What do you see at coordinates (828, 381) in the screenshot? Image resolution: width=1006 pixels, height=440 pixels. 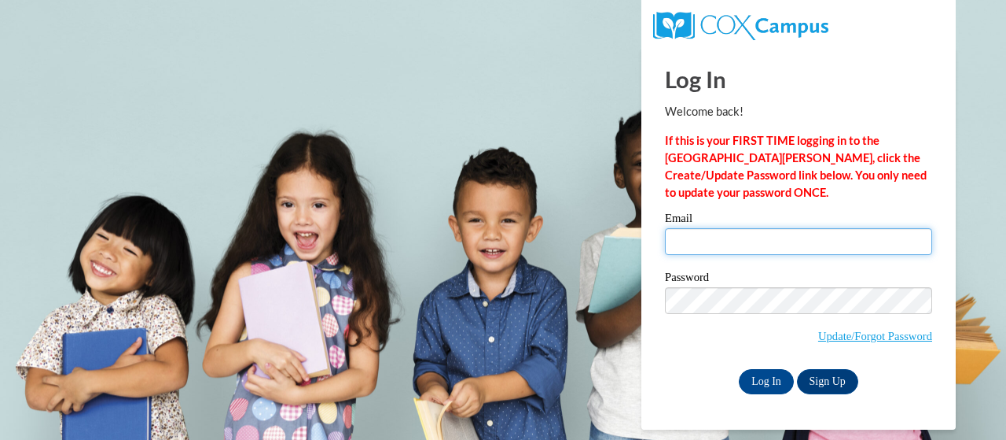 I see `a: Sign Up` at bounding box center [828, 381].